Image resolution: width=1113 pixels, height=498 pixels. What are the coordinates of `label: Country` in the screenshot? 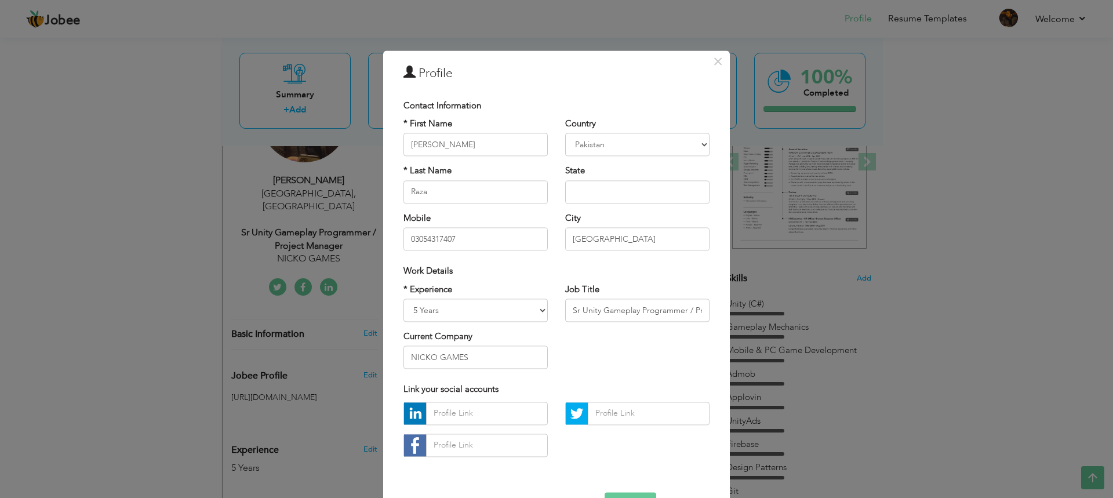 It's located at (580, 124).